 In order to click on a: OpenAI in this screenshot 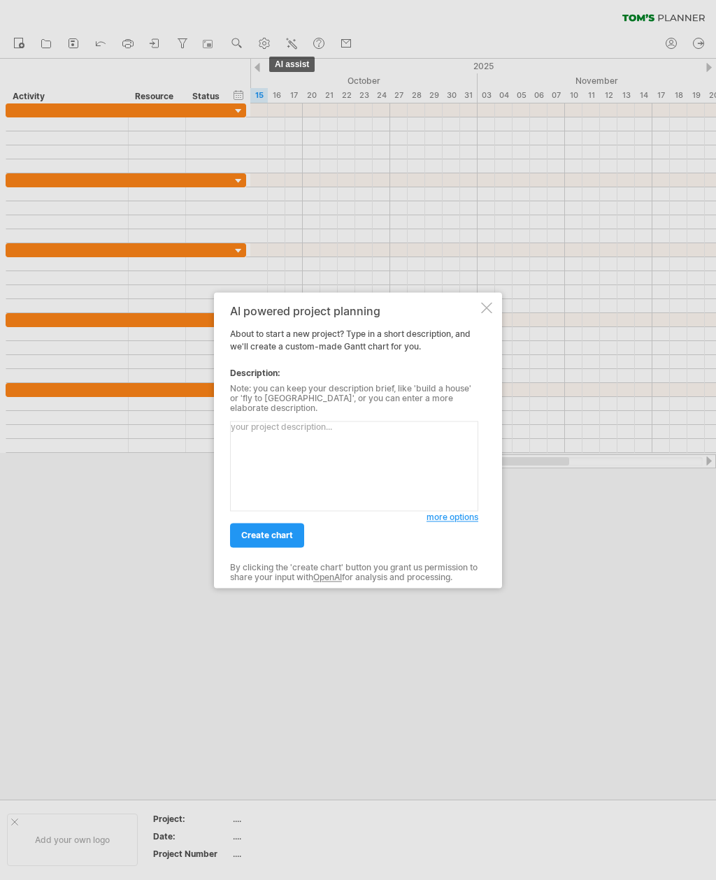, I will do `click(327, 578)`.